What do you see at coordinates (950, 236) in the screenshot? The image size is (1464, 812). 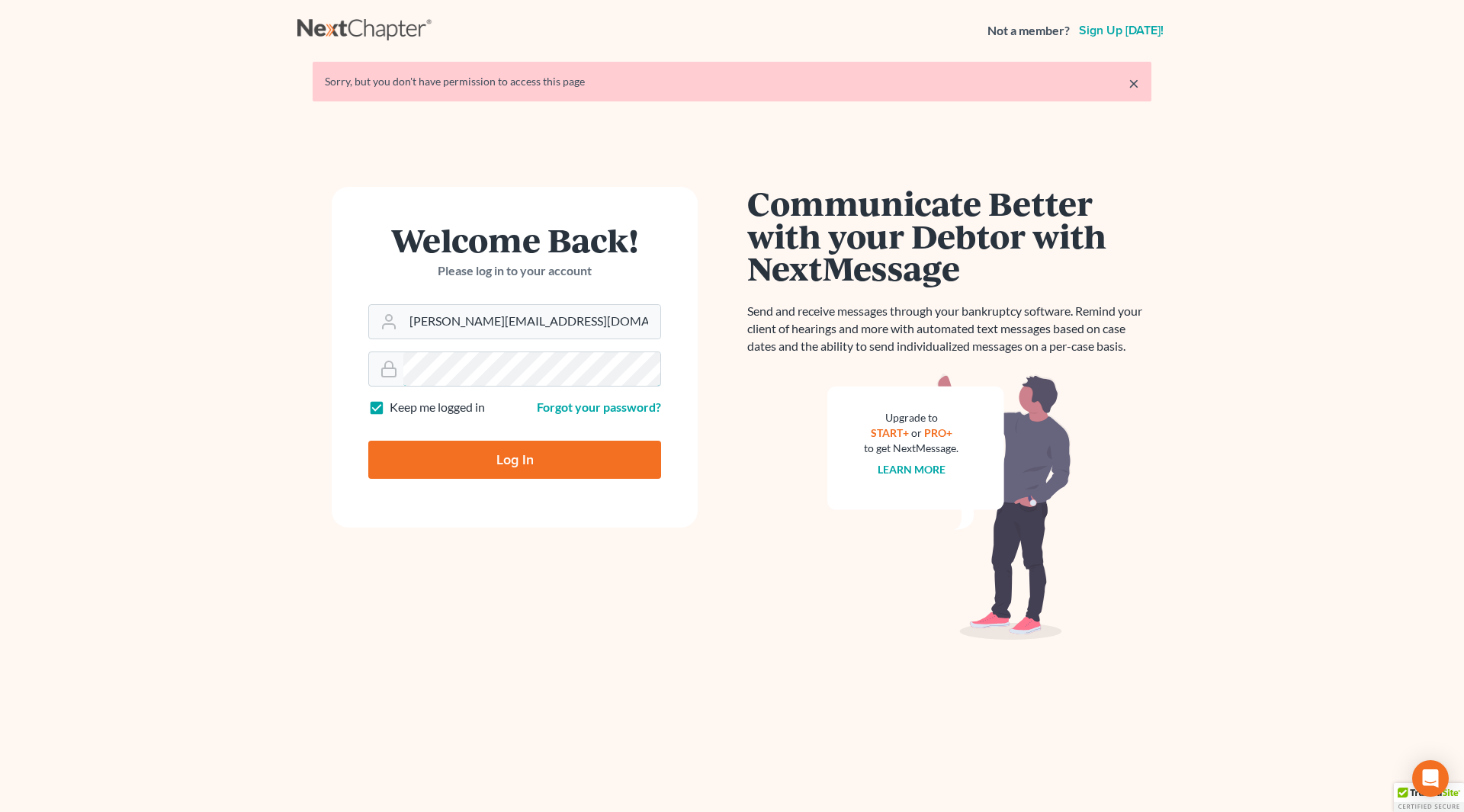 I see `h1: Communicate Better with your Debtor with NextMessage` at bounding box center [950, 236].